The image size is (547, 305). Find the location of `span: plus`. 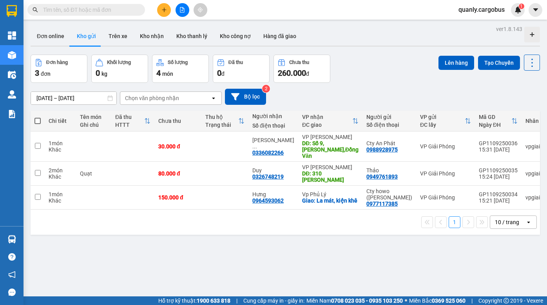

span: plus is located at coordinates (164, 10).